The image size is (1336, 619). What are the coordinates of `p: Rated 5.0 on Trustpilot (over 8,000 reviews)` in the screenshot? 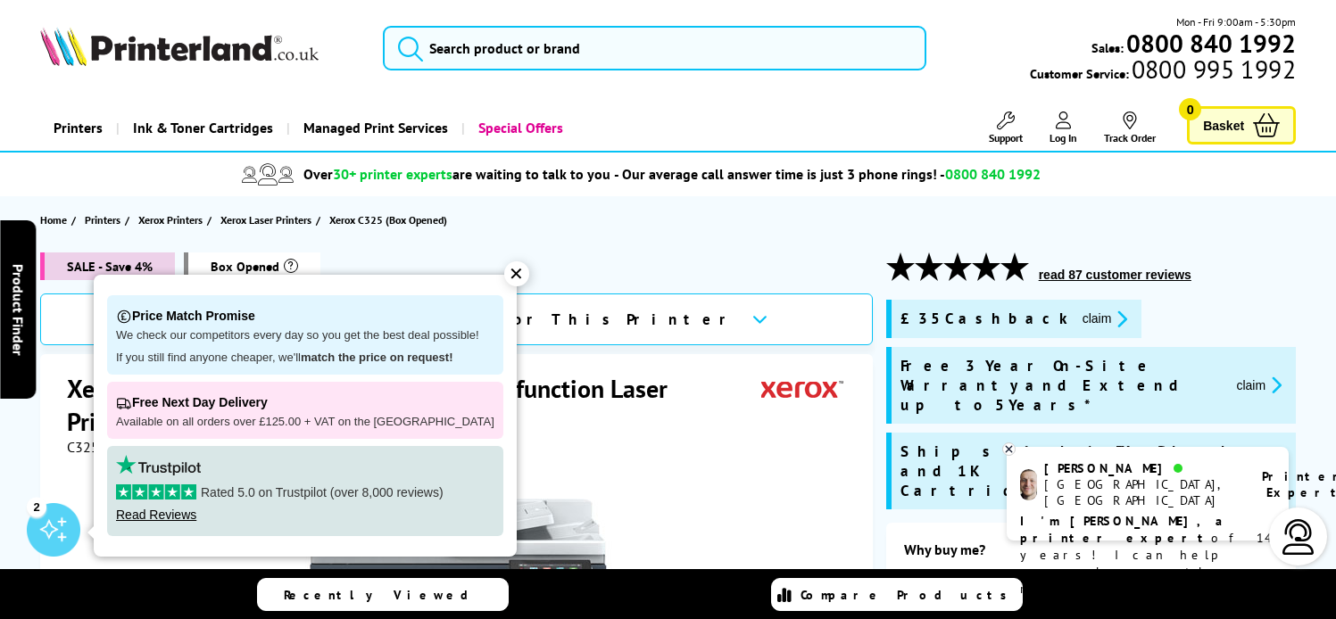 It's located at (305, 493).